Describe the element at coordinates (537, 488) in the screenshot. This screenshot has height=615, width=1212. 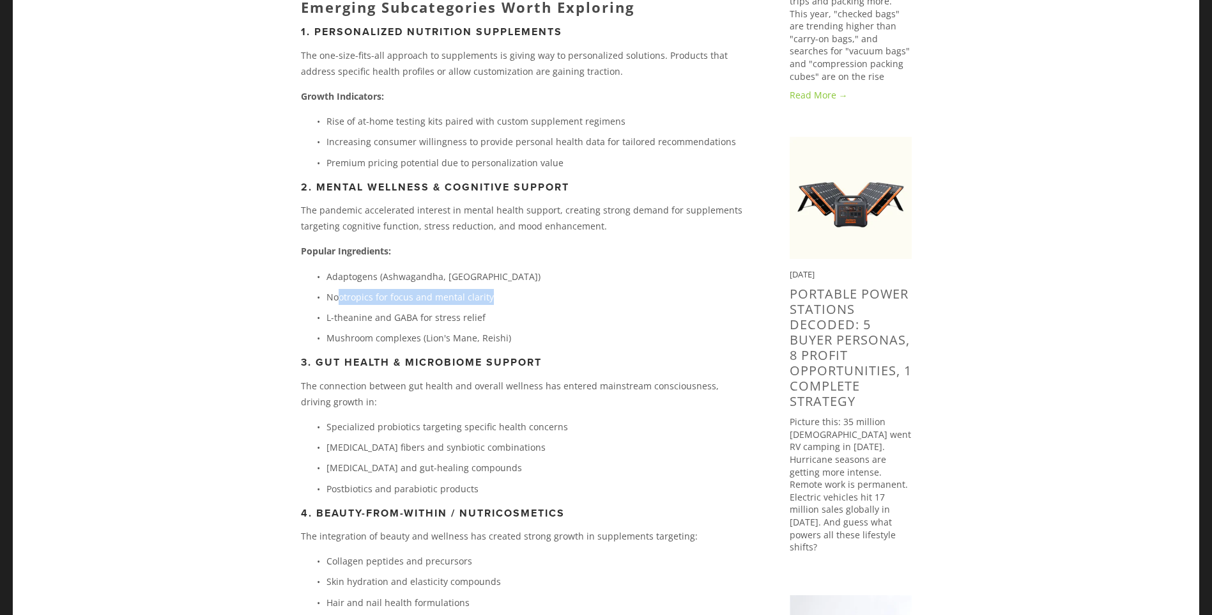
I see `p: Postbiotics and parabiotic products` at that location.